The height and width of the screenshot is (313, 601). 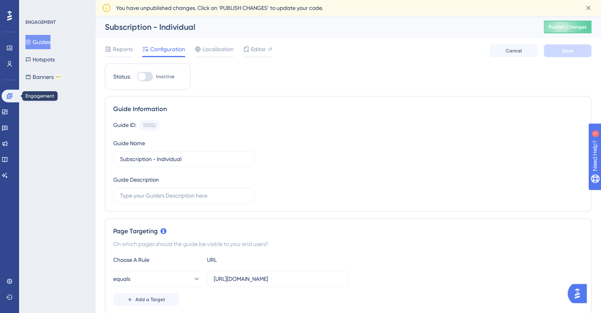 What do you see at coordinates (157, 260) in the screenshot?
I see `div: Choose A Rule` at bounding box center [157, 260].